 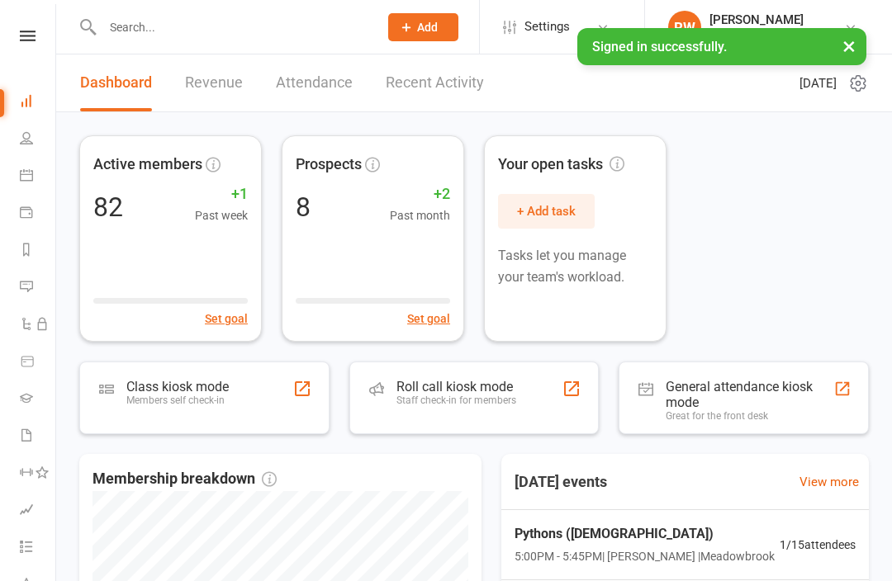 I want to click on div: 82, so click(x=108, y=207).